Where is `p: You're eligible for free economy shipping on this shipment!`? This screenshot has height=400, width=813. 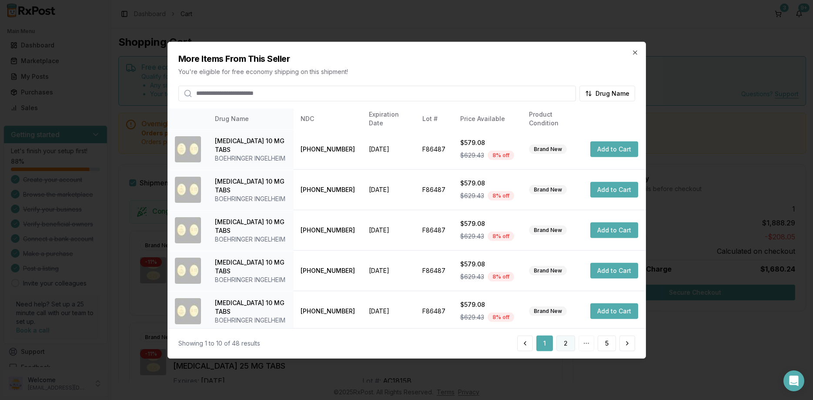 p: You're eligible for free economy shipping on this shipment! is located at coordinates (407, 71).